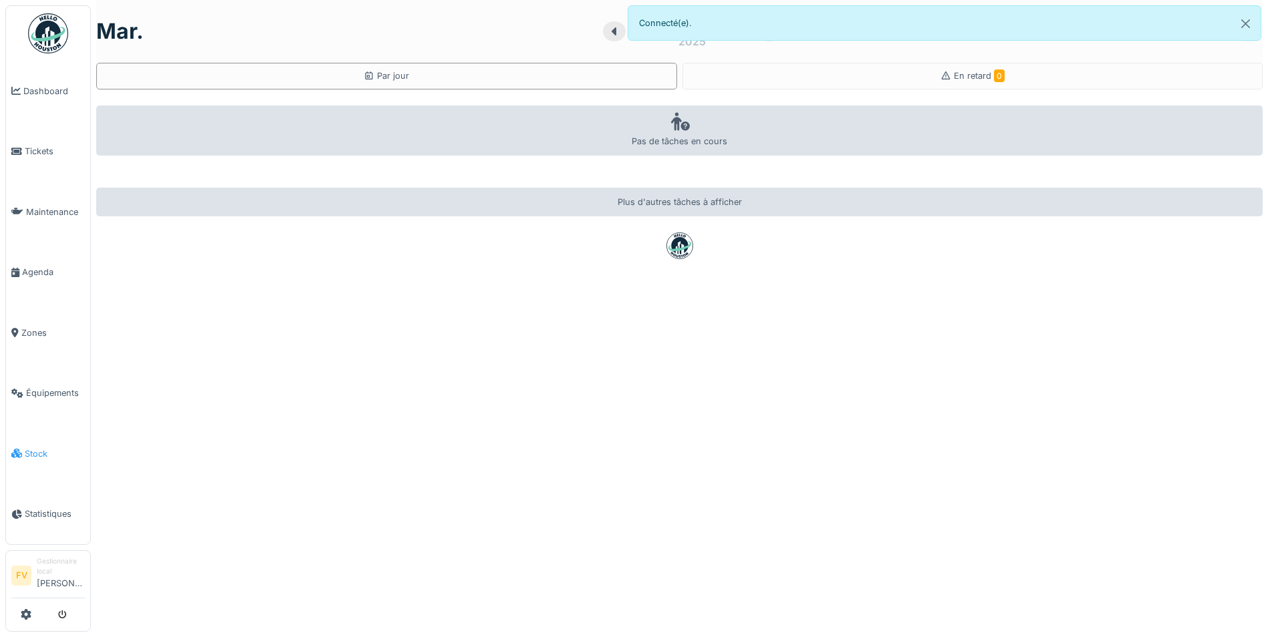  What do you see at coordinates (120, 31) in the screenshot?
I see `h1: mar.` at bounding box center [120, 31].